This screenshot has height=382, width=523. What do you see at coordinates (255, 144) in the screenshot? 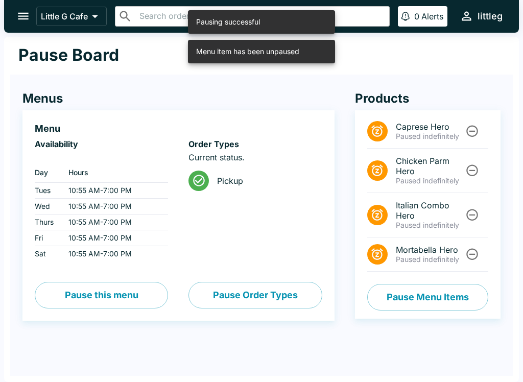
I see `h6: Order Types` at bounding box center [255, 144].